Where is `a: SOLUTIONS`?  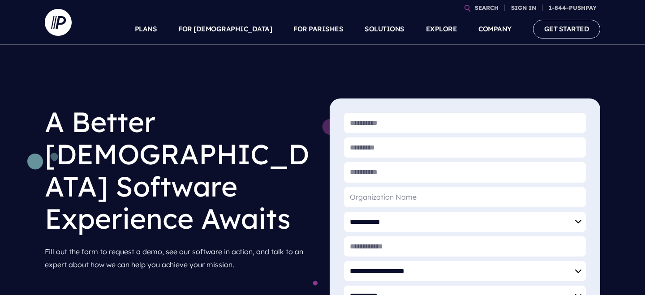
a: SOLUTIONS is located at coordinates (384, 29).